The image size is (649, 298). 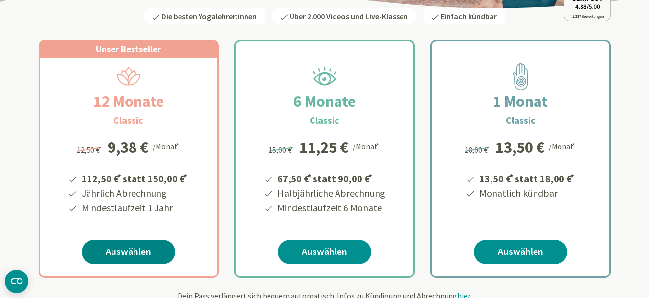 What do you see at coordinates (349, 16) in the screenshot?
I see `span: Über 2.000 Videos und Live-Klassen` at bounding box center [349, 16].